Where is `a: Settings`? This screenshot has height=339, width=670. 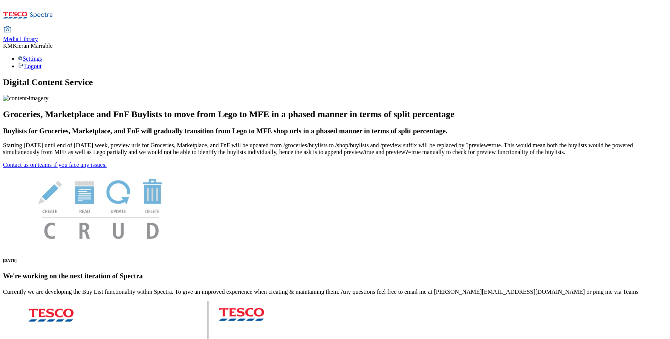 a: Settings is located at coordinates (30, 58).